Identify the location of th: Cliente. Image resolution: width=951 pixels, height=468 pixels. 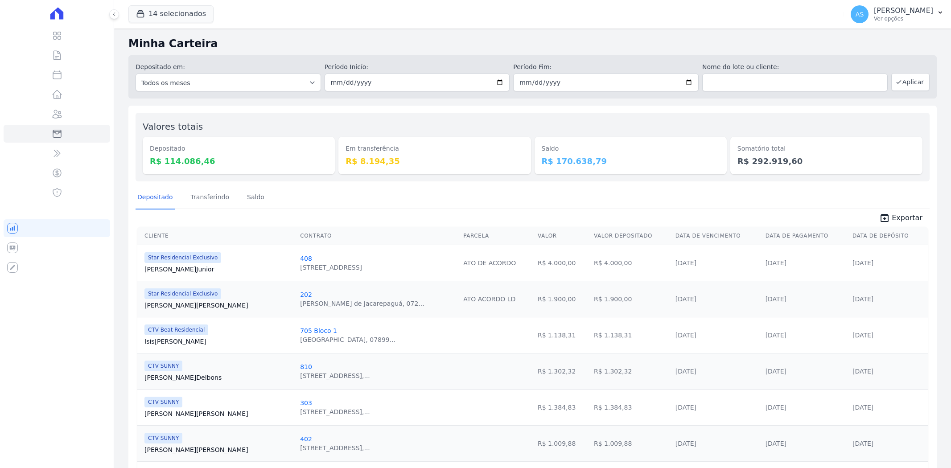
(217, 236).